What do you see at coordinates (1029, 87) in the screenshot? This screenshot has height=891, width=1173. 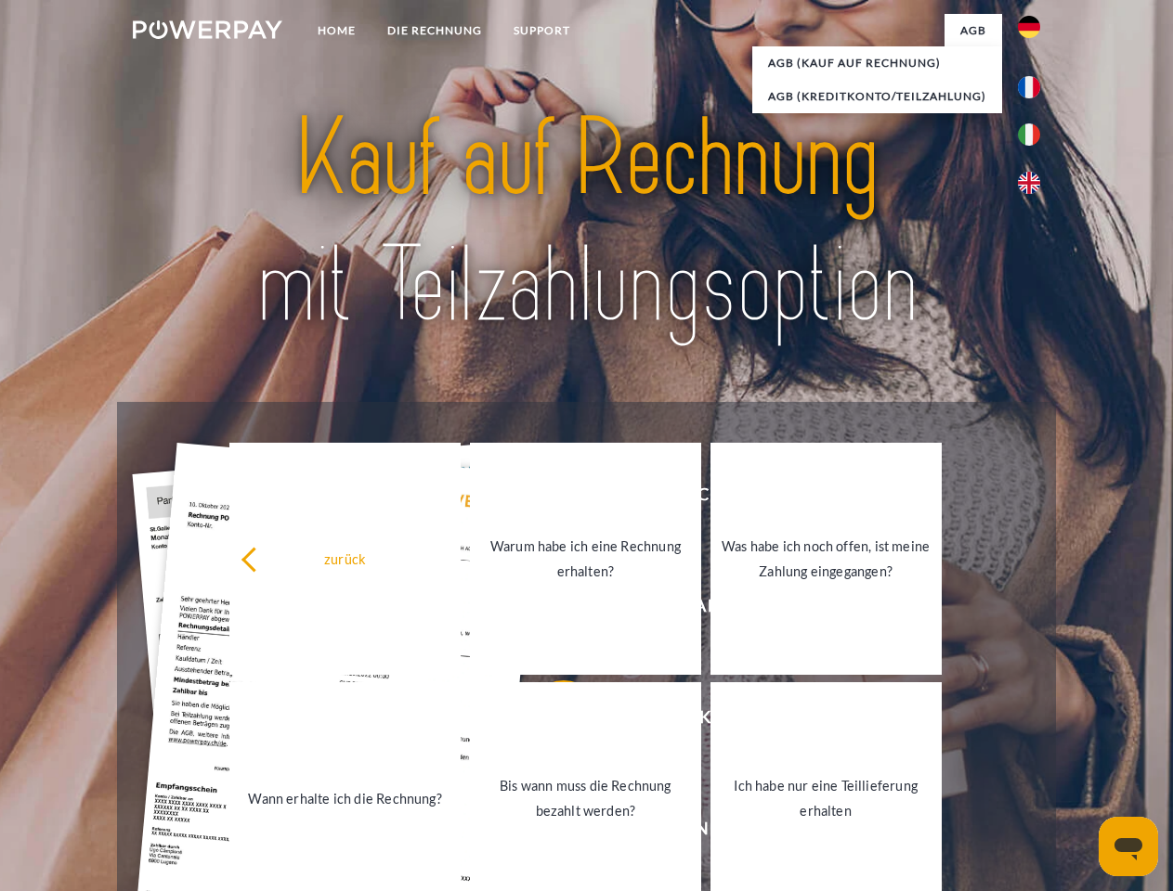 I see `img: fr` at bounding box center [1029, 87].